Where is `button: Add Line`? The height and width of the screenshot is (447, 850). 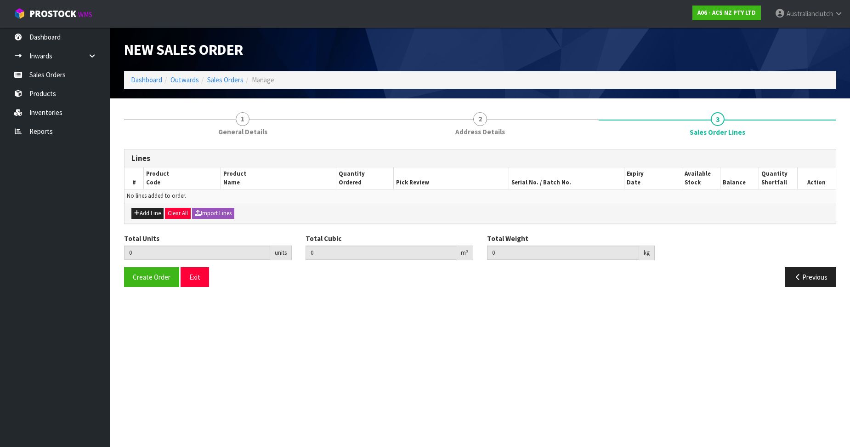
button: Add Line is located at coordinates (147, 213).